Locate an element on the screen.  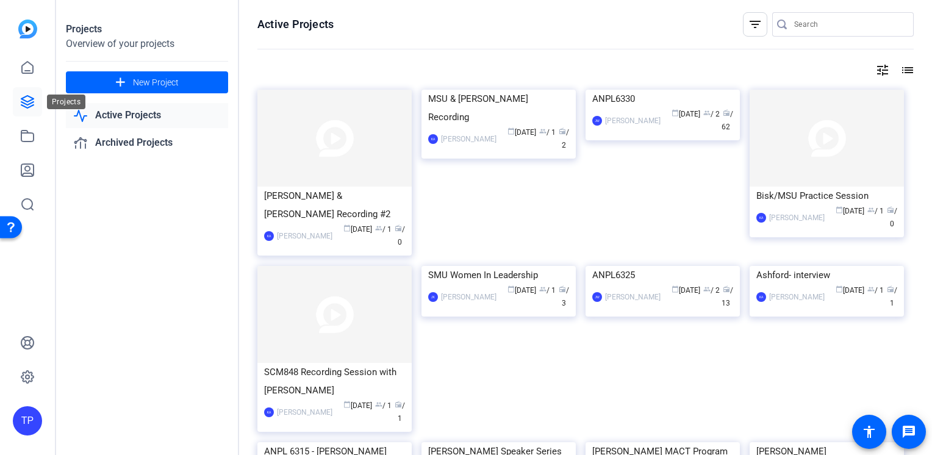
span: / 62 is located at coordinates (727, 120).